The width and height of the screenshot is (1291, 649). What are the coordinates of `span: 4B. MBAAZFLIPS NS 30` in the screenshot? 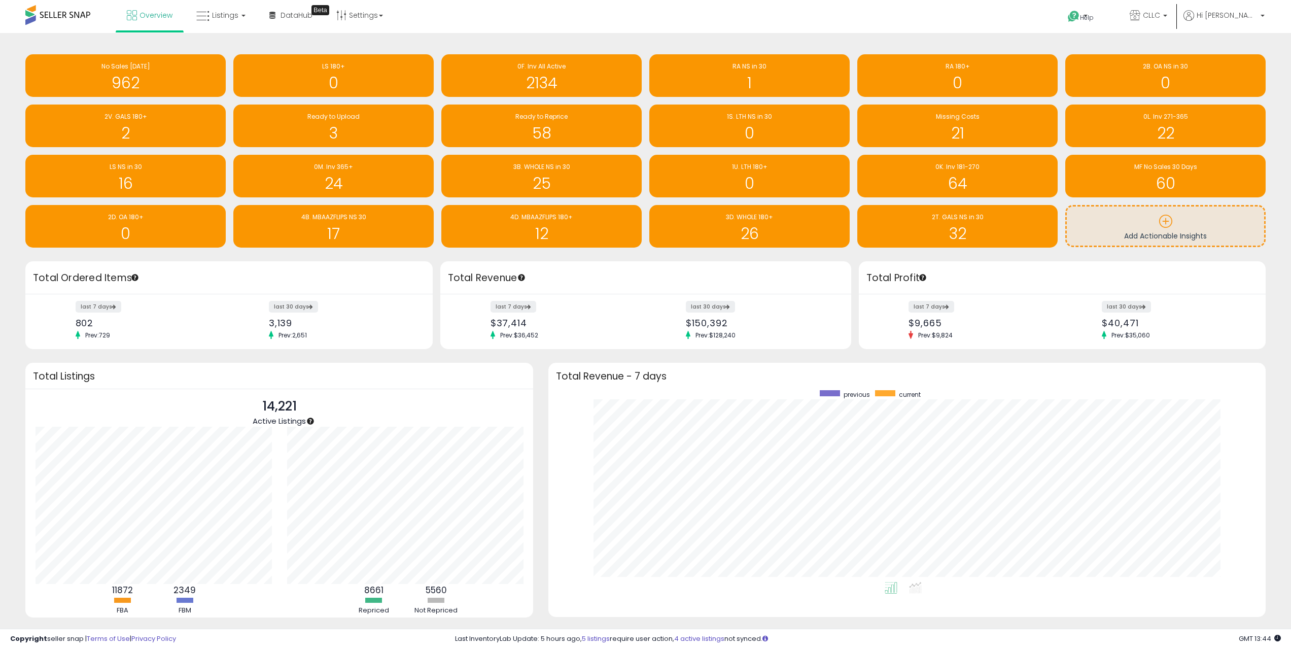 It's located at (334, 217).